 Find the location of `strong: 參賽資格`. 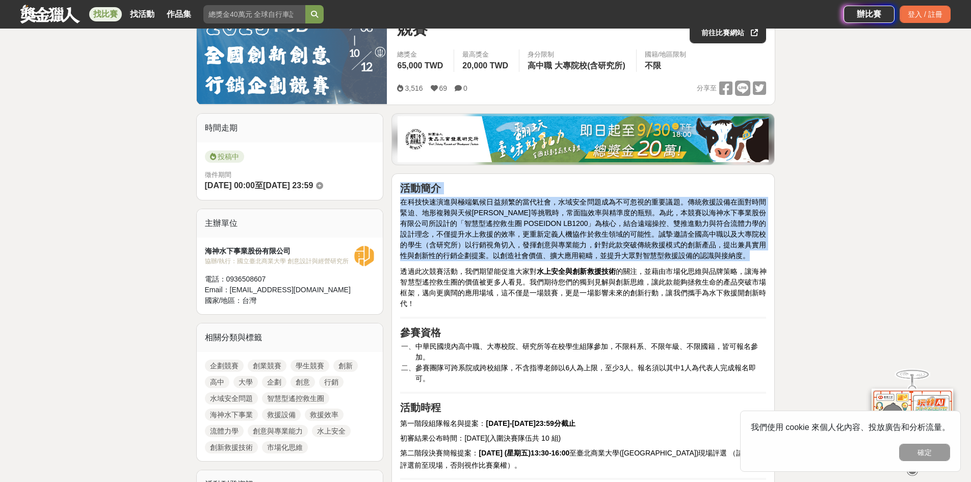

strong: 參賽資格 is located at coordinates (420, 332).